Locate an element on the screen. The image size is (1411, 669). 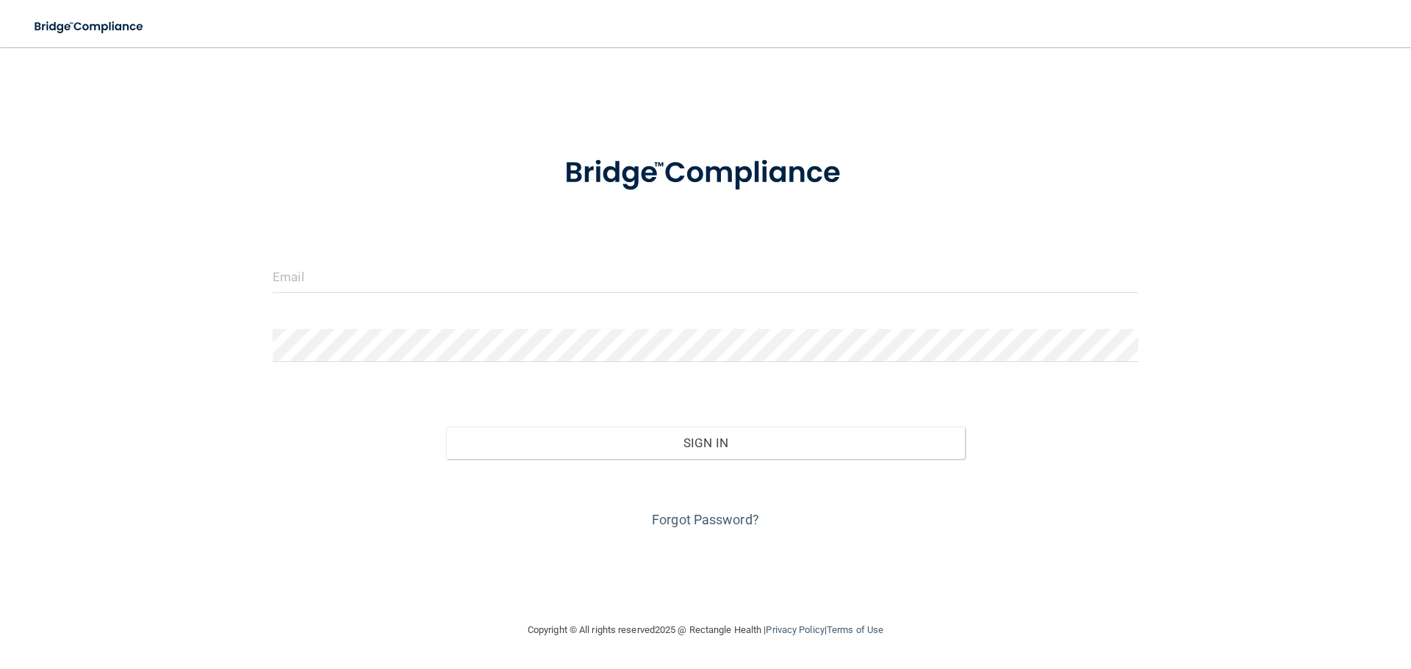
input: Email is located at coordinates (705, 276).